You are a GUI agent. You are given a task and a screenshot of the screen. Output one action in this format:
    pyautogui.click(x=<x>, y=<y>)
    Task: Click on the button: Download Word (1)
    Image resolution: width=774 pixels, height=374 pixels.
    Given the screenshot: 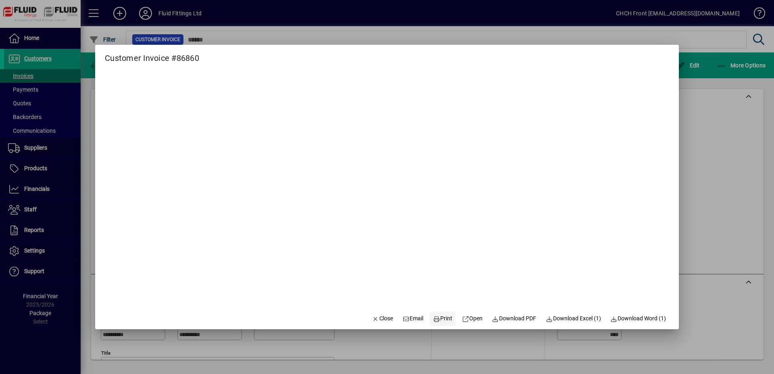 What is the action you would take?
    pyautogui.click(x=638, y=318)
    